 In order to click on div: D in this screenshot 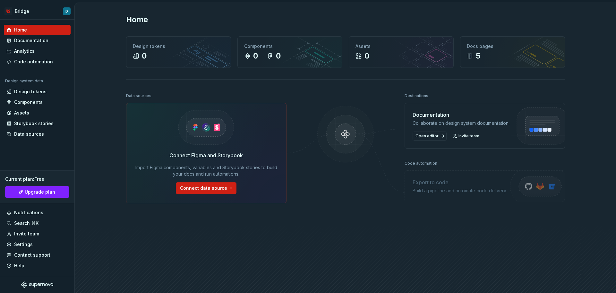, I will do `click(67, 11)`.